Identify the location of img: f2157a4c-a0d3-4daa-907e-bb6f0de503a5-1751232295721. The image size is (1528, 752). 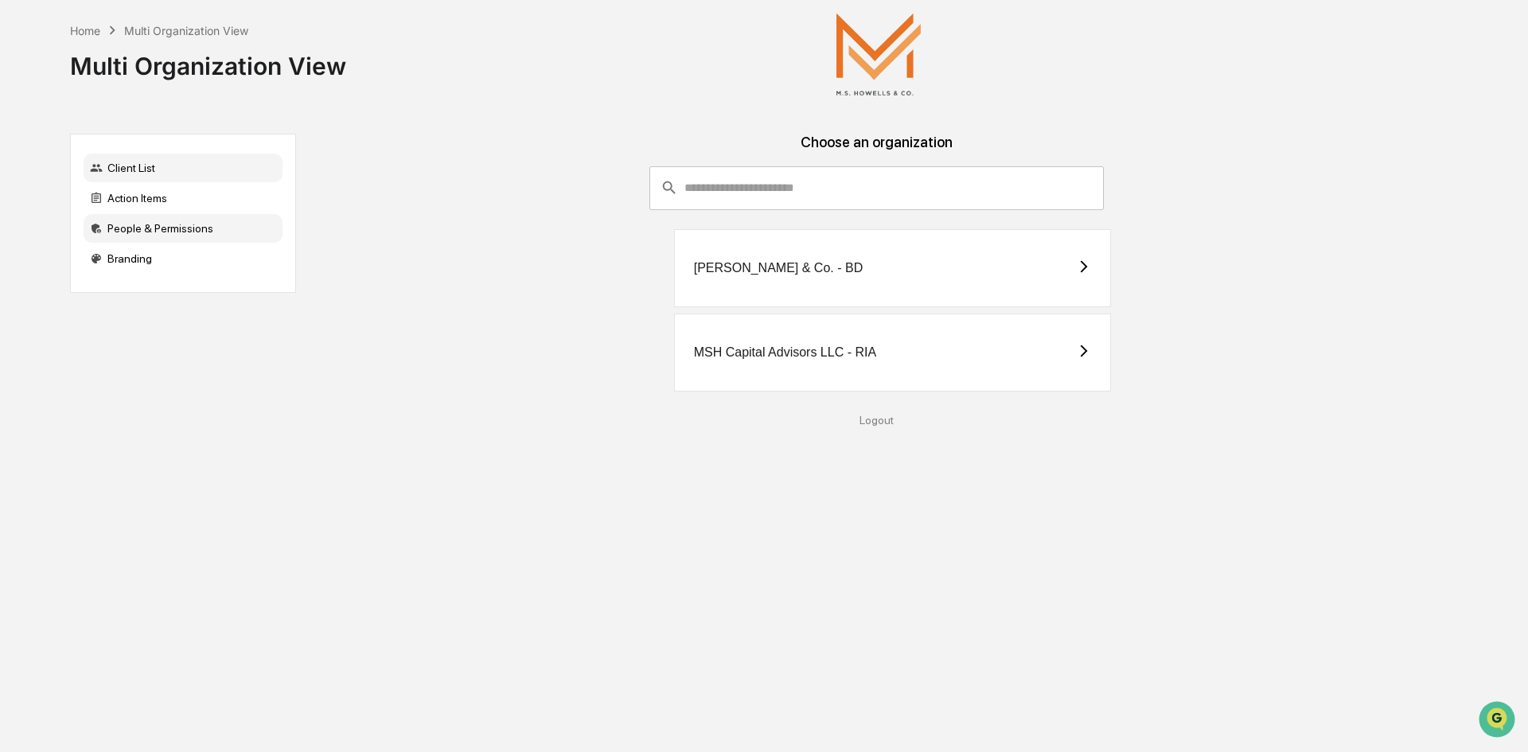
(20, 20).